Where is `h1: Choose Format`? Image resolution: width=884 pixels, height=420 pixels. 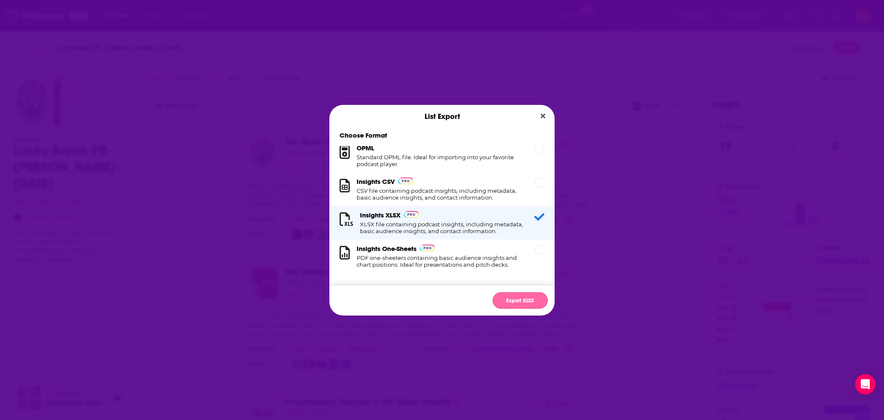 h1: Choose Format is located at coordinates (442, 135).